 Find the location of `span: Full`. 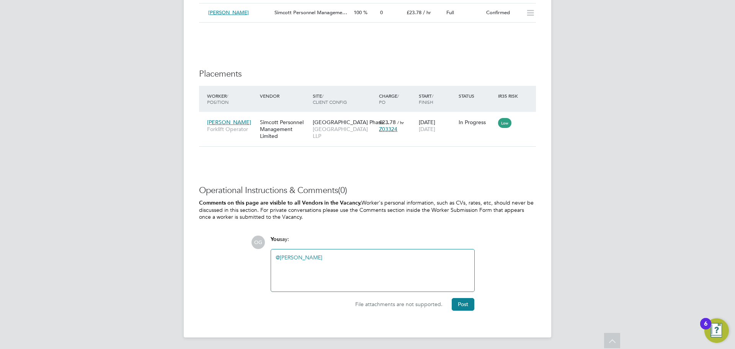

span: Full is located at coordinates (450, 12).